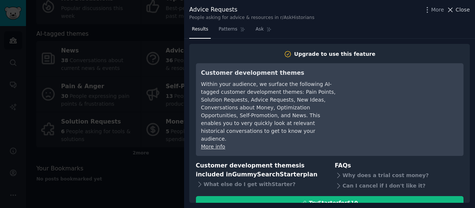 The height and width of the screenshot is (208, 475). What do you see at coordinates (228, 29) in the screenshot?
I see `span: Patterns` at bounding box center [228, 29].